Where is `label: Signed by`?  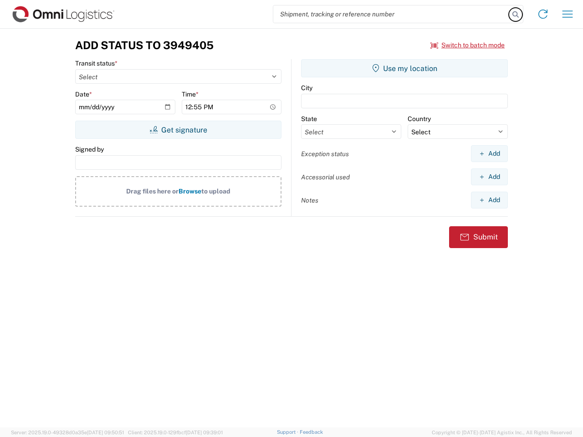 label: Signed by is located at coordinates (89, 149).